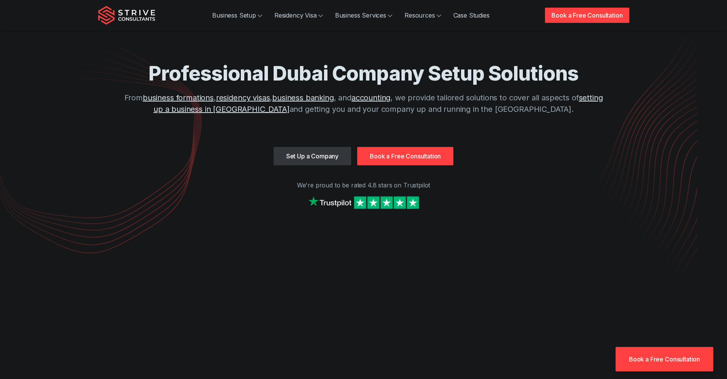 The height and width of the screenshot is (379, 727). I want to click on img: Strive Consultants, so click(127, 15).